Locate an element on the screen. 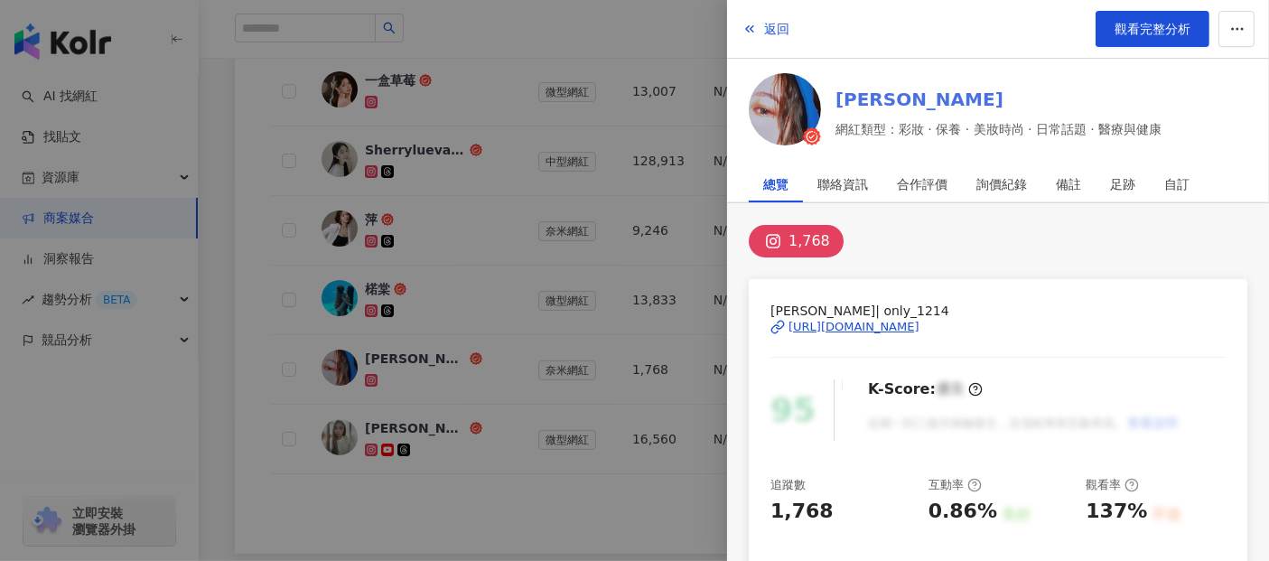 This screenshot has height=561, width=1269. button: 返回 is located at coordinates (766, 29).